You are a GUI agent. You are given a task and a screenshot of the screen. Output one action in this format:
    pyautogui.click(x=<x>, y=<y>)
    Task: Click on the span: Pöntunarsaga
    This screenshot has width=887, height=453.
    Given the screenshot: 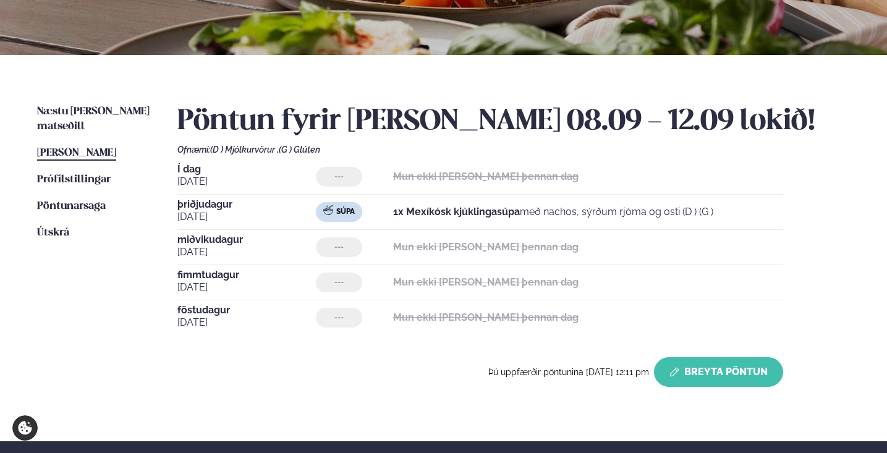 What is the action you would take?
    pyautogui.click(x=71, y=206)
    